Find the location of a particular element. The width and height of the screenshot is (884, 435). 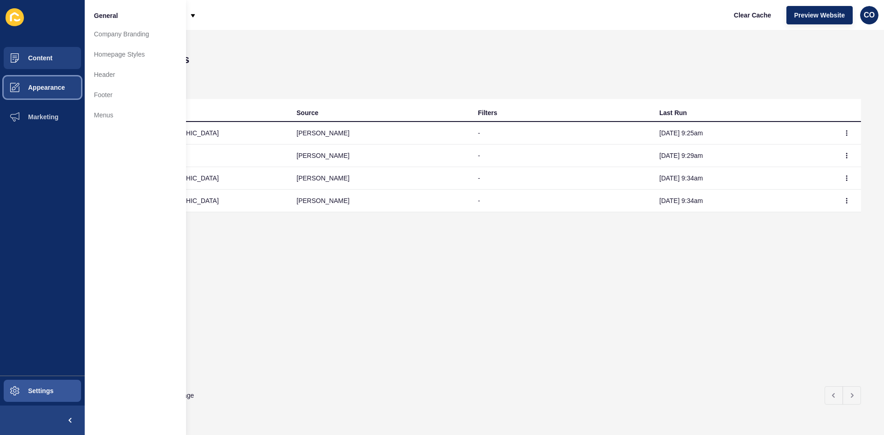

span: Clear Cache is located at coordinates (752, 15).